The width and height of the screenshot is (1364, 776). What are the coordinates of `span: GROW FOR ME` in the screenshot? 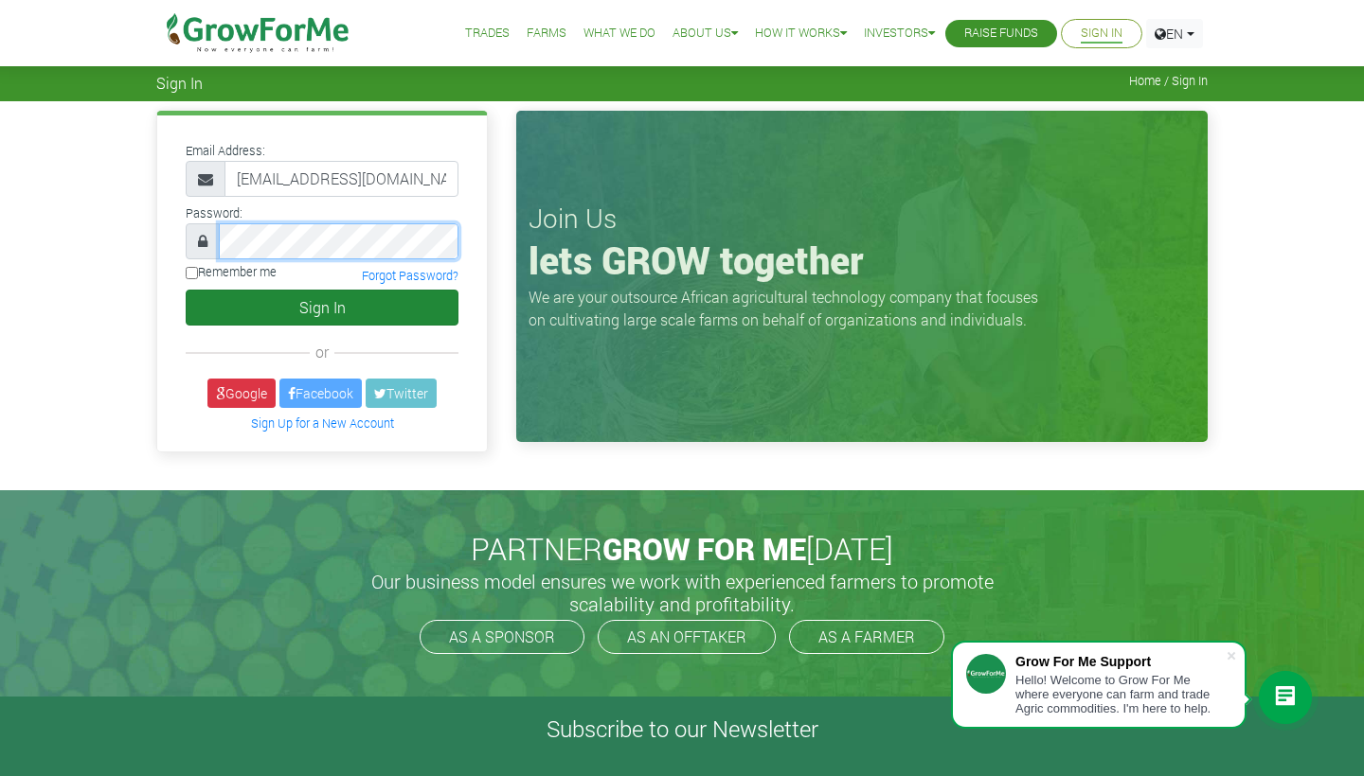 It's located at (704, 548).